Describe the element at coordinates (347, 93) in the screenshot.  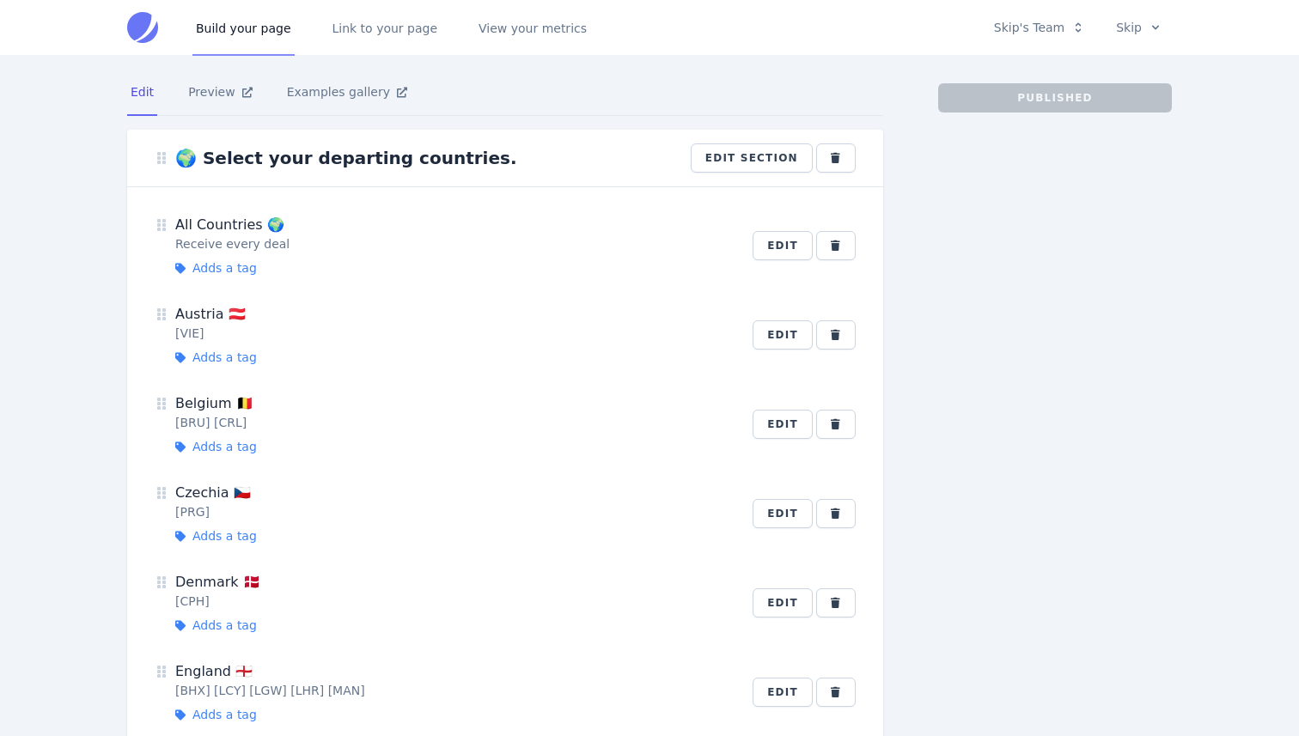
I see `a: Examples gallery` at that location.